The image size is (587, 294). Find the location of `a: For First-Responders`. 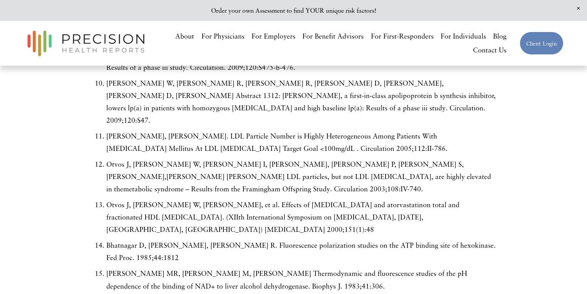

a: For First-Responders is located at coordinates (402, 36).